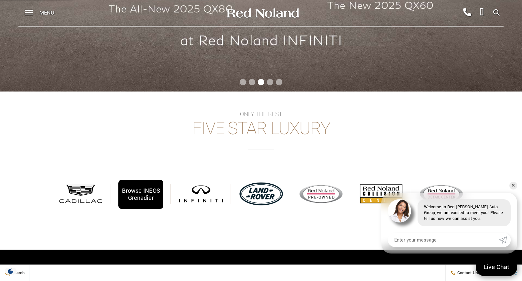 The height and width of the screenshot is (281, 522). What do you see at coordinates (467, 273) in the screenshot?
I see `span: Contact Us` at bounding box center [467, 273].